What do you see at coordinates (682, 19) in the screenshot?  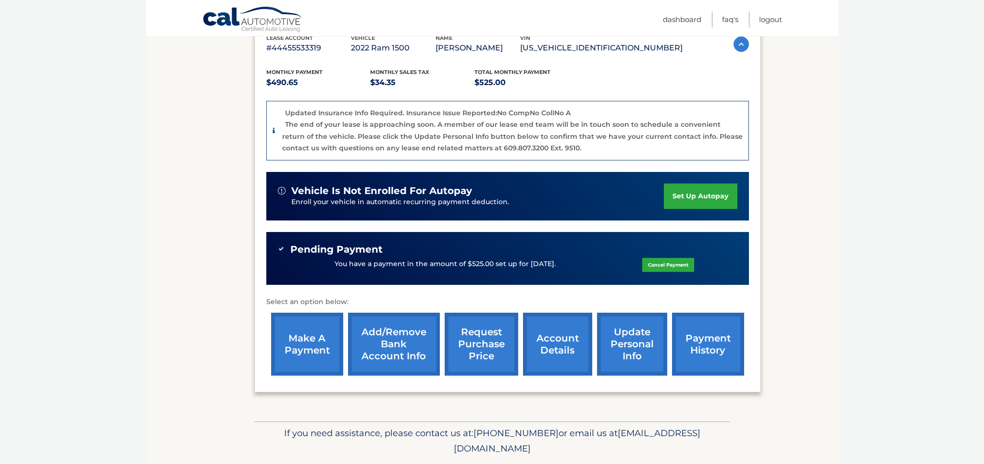 I see `a: Dashboard` at bounding box center [682, 19].